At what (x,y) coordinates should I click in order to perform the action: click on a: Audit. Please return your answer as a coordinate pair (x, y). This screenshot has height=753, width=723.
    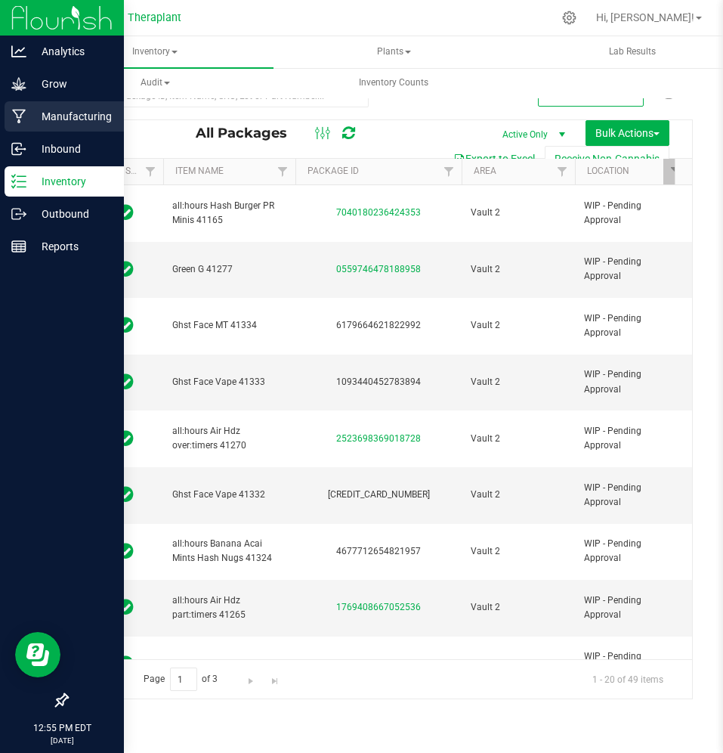
    Looking at the image, I should click on (155, 83).